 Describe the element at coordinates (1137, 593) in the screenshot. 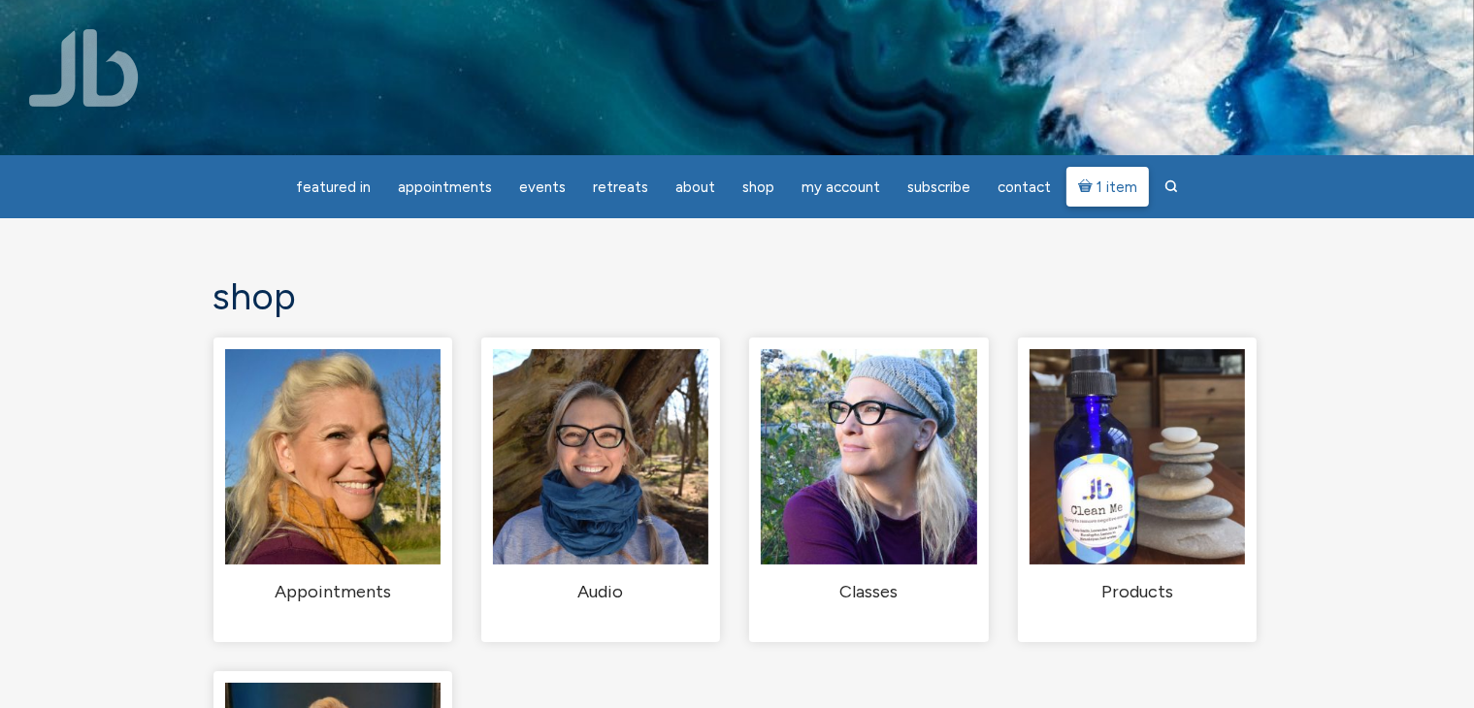

I see `h2: Products` at that location.